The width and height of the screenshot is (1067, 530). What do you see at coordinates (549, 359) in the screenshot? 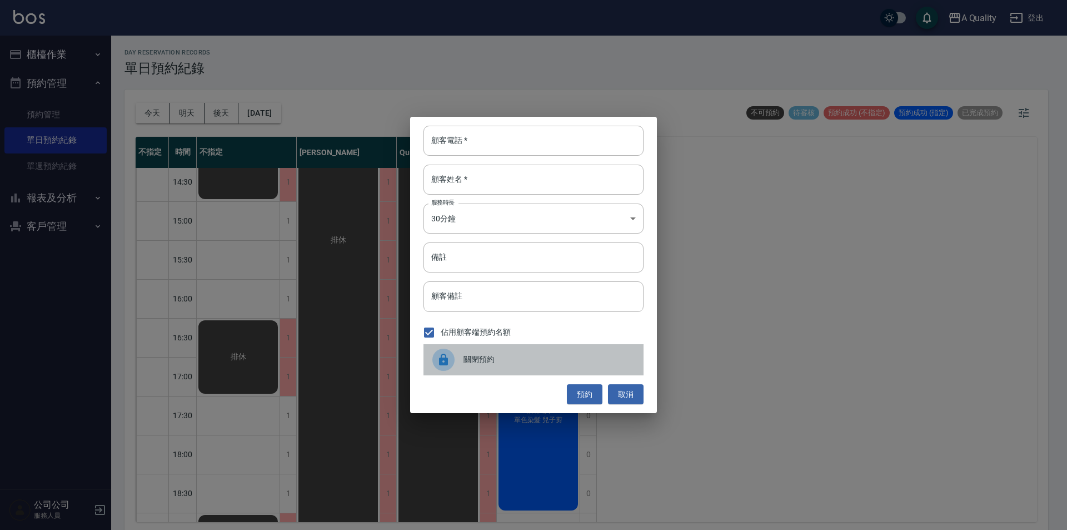
I see `span: 關閉預約` at bounding box center [549, 359].